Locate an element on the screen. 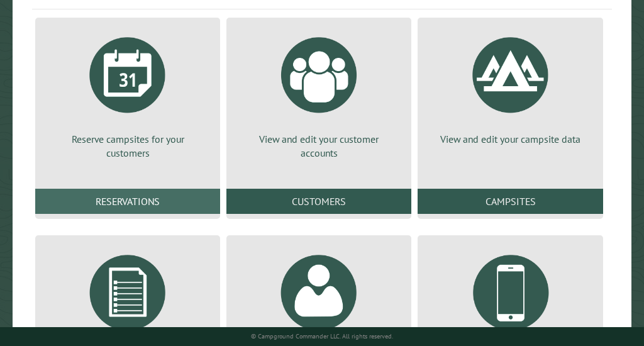 This screenshot has width=644, height=346. a: Campsites is located at coordinates (510, 201).